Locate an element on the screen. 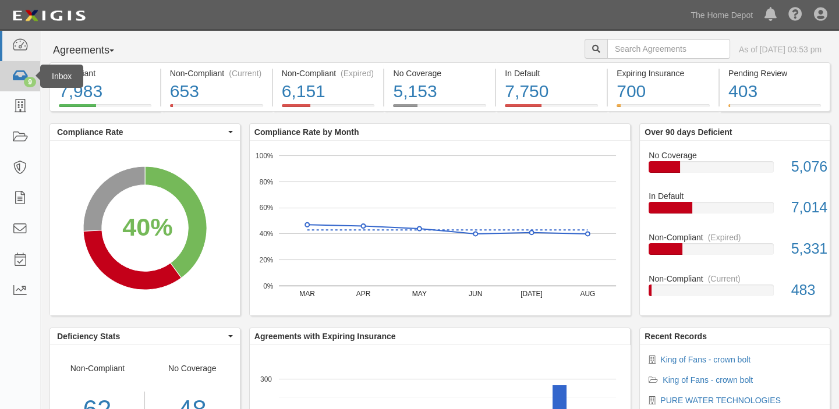  div: 7,750 is located at coordinates (551, 91).